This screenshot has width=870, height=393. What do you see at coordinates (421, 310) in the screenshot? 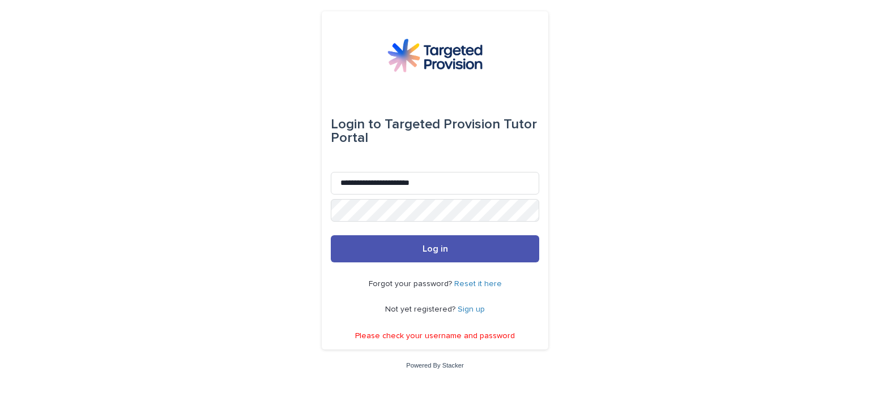
I see `span: Not yet registered?` at bounding box center [421, 310].